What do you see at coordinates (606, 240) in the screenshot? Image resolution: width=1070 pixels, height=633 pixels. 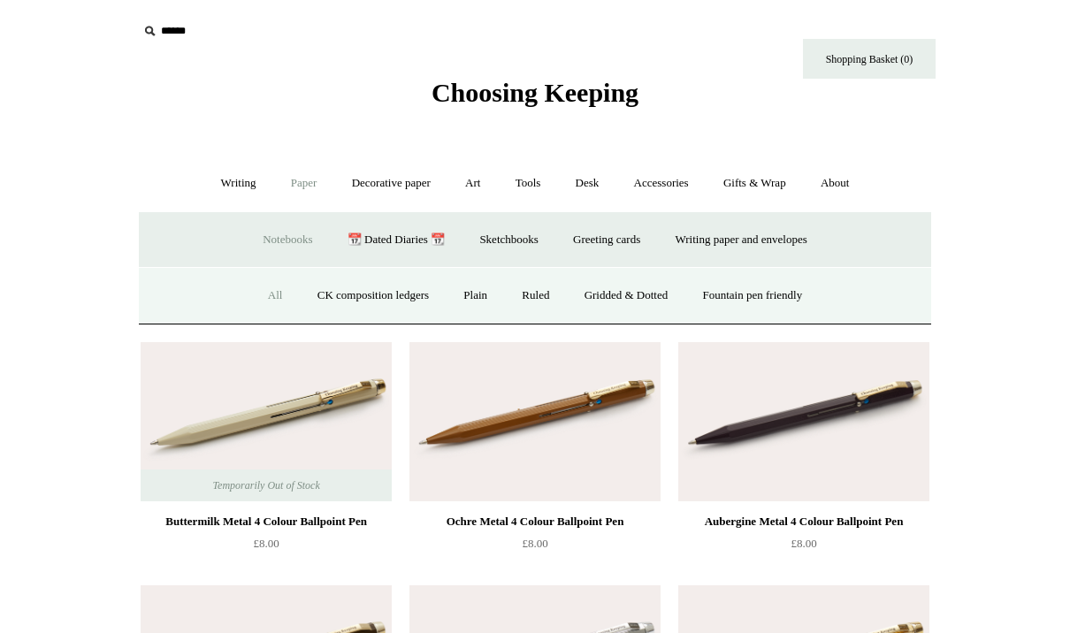 I see `a: Greeting cards` at bounding box center [606, 240].